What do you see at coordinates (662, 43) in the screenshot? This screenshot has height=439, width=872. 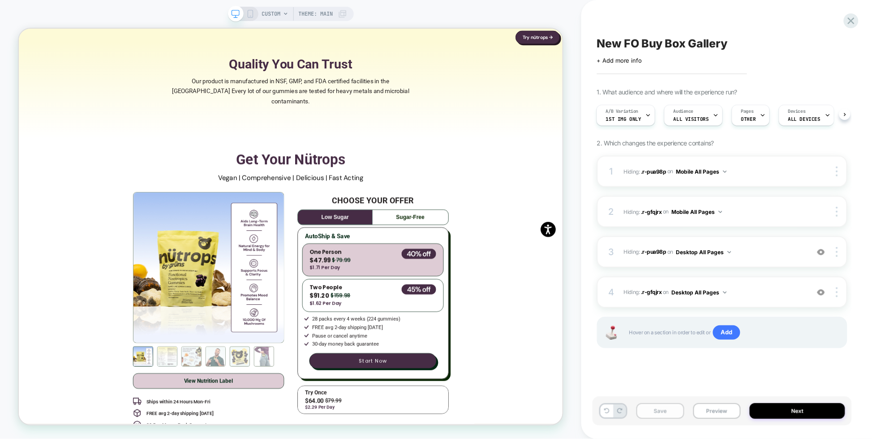 I see `span: New FO Buy Box Gallery` at bounding box center [662, 43].